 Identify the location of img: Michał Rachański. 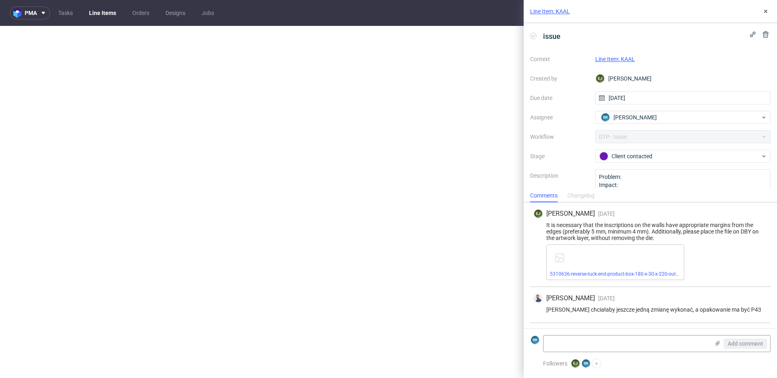
(538, 298).